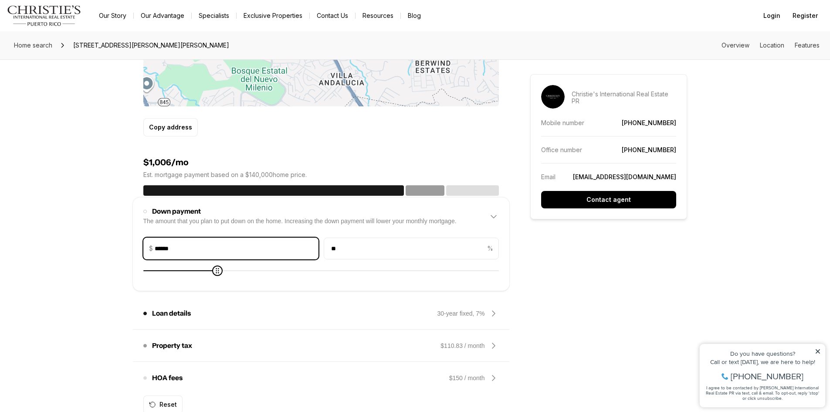 The height and width of the screenshot is (412, 830). Describe the element at coordinates (321, 346) in the screenshot. I see `div: Property tax$110.83 / month` at that location.